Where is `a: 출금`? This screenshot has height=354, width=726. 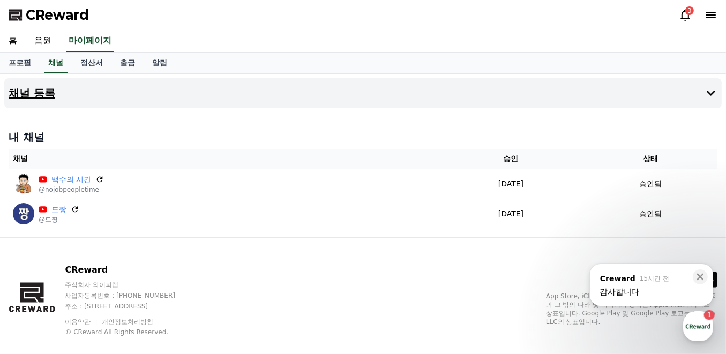
a: 출금 is located at coordinates (128, 63).